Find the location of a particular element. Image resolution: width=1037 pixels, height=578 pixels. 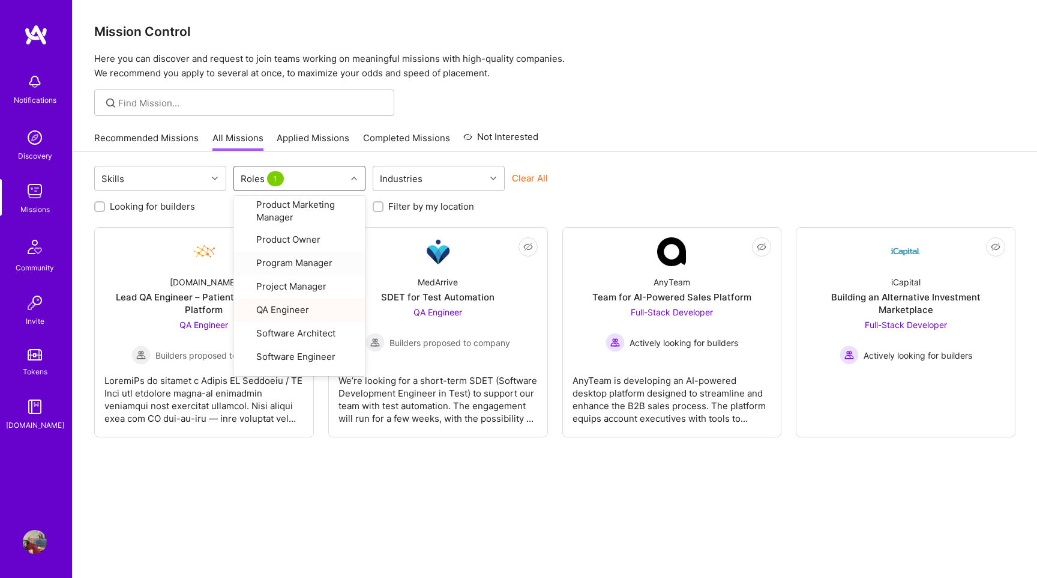

div: AnyTeam is located at coordinates (672, 282).